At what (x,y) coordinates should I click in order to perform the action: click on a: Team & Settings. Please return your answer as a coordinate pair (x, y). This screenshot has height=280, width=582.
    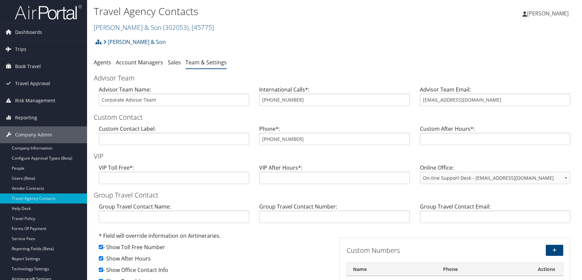
    Looking at the image, I should click on (206, 62).